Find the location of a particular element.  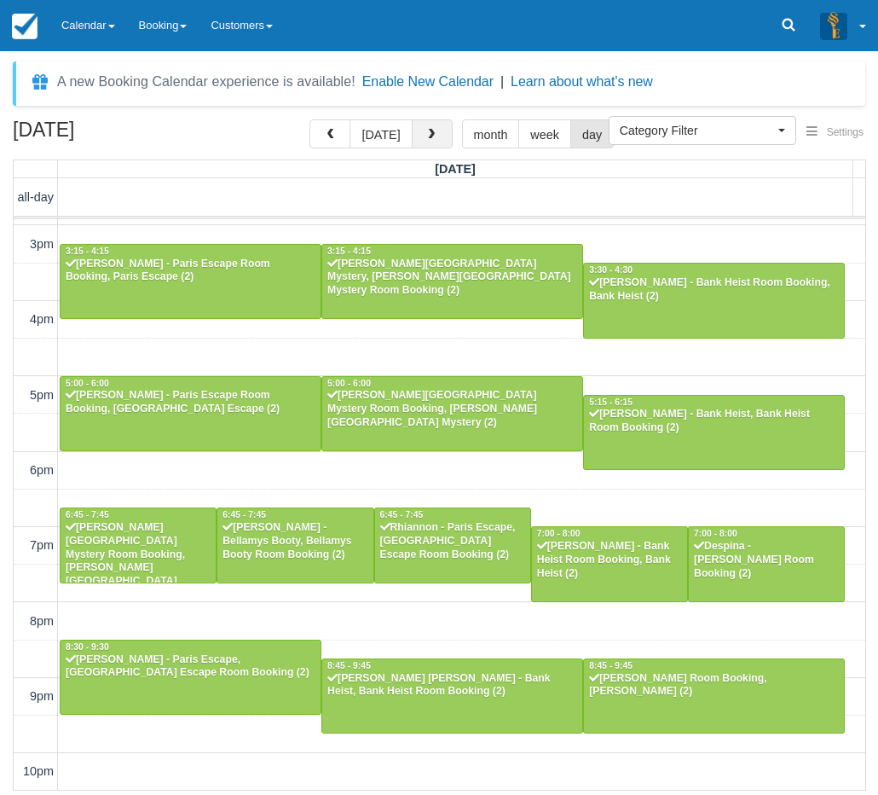

button: week is located at coordinates (545, 134).